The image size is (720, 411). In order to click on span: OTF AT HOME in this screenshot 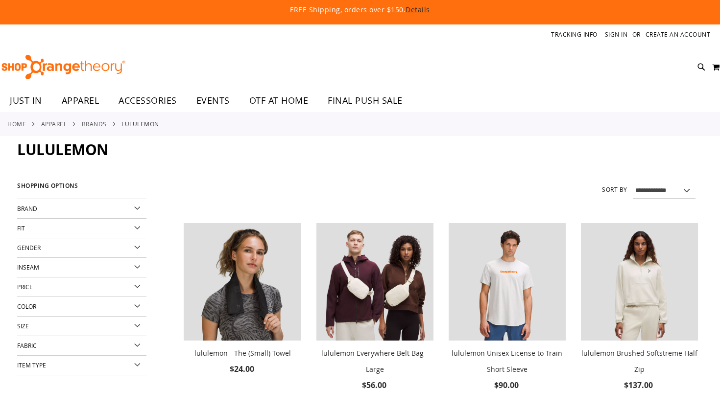, I will do `click(279, 100)`.